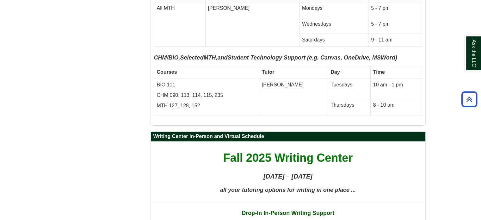 This screenshot has height=220, width=481. I want to click on p: CHM 090, 113, 114, 115, 235, so click(206, 95).